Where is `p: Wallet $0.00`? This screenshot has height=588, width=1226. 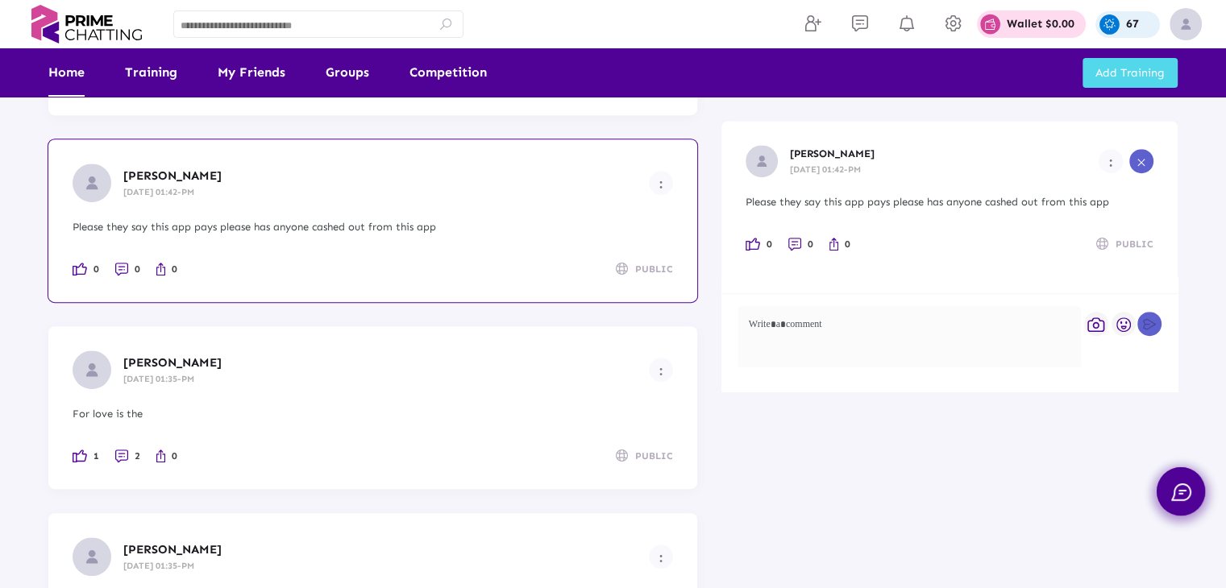 p: Wallet $0.00 is located at coordinates (1040, 24).